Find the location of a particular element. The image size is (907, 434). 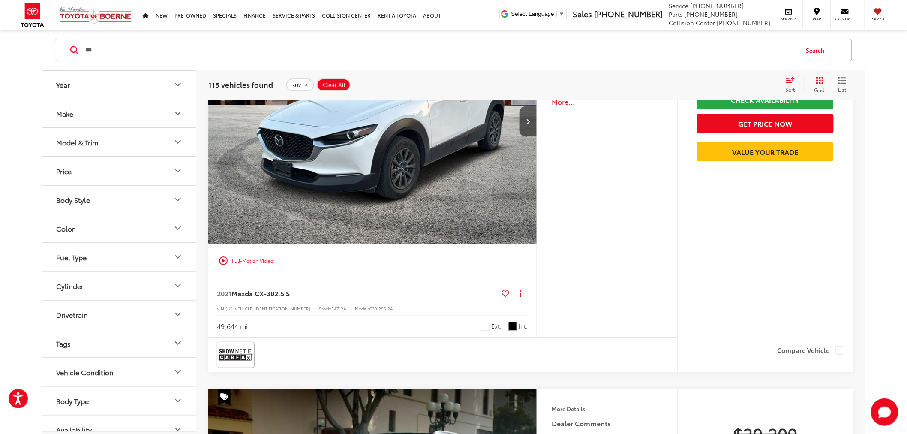

span: Mazda CX-30 is located at coordinates (253, 293).